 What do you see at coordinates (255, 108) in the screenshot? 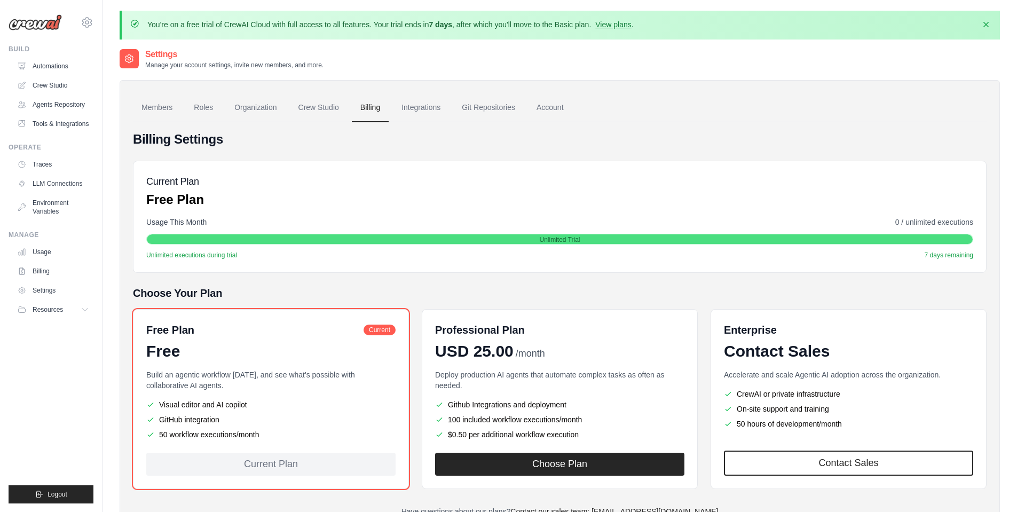
I see `a: Organization` at bounding box center [255, 108].